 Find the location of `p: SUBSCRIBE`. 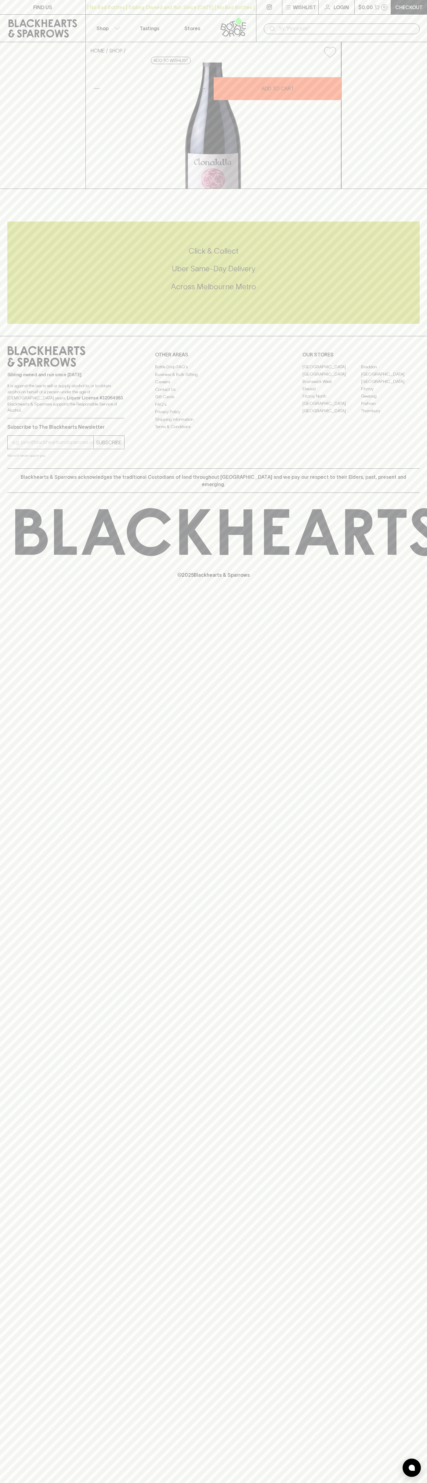

p: SUBSCRIBE is located at coordinates (109, 443).